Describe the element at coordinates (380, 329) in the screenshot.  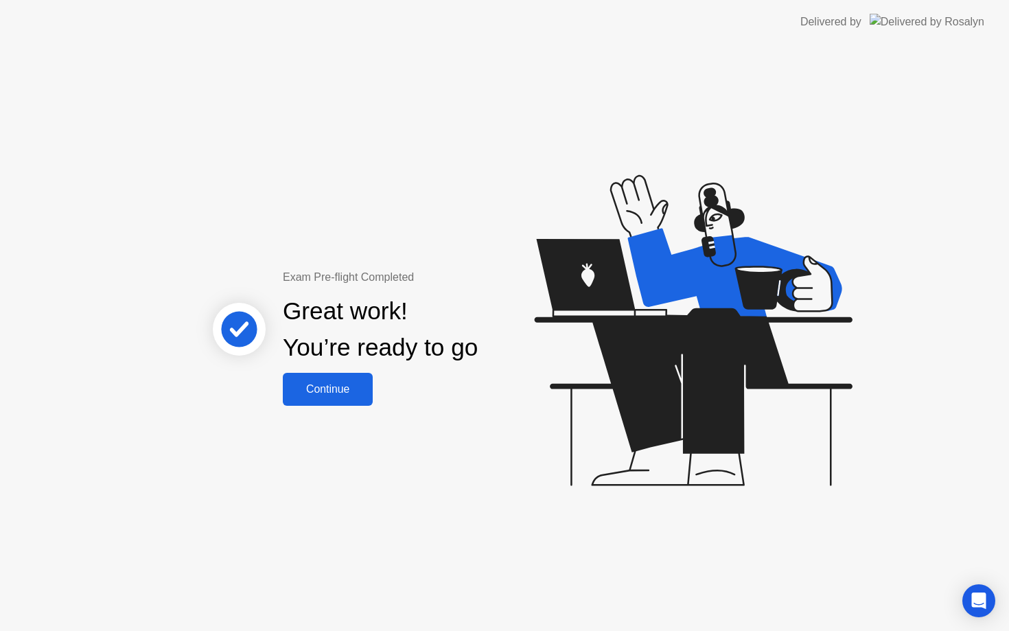
I see `div: Great work! You’re ready to go` at that location.